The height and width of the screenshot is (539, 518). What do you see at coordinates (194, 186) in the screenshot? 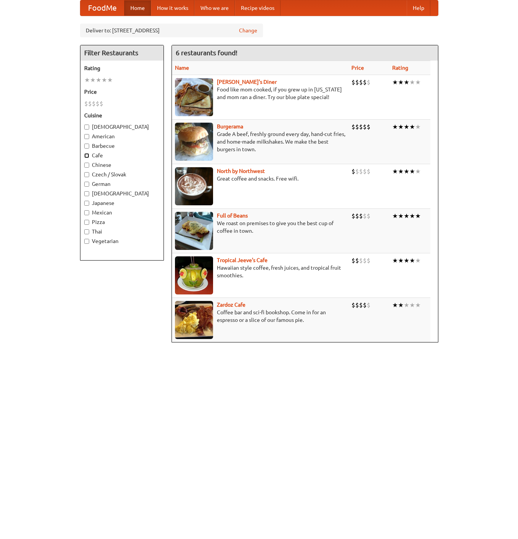
I see `img: north.jpg` at bounding box center [194, 186].